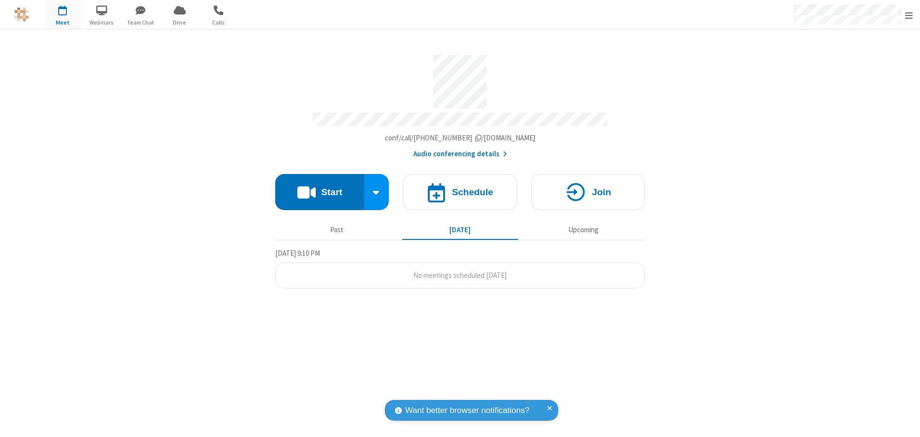  Describe the element at coordinates (460, 138) in the screenshot. I see `button: Copy my meeting room linkCopy my meeting room link` at that location.